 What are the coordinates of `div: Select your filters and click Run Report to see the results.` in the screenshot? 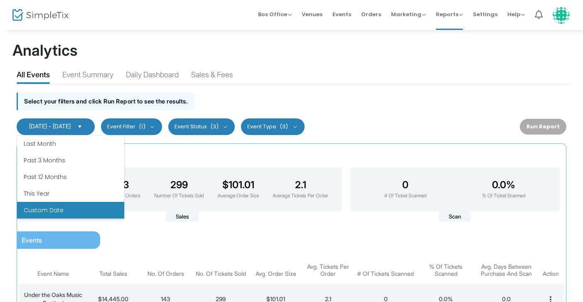 It's located at (105, 101).